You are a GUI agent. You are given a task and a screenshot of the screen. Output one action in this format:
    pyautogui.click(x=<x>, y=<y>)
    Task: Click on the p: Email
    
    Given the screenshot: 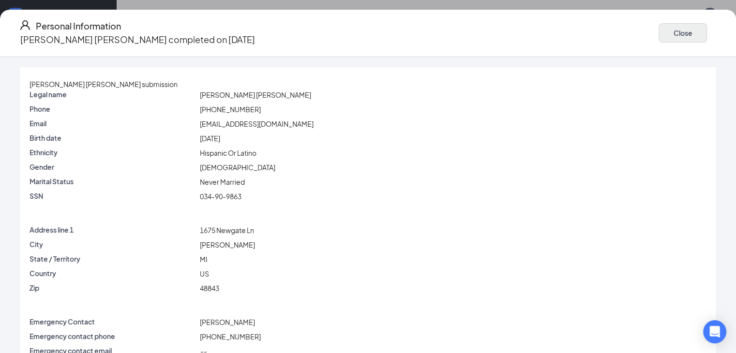 What is the action you would take?
    pyautogui.click(x=113, y=123)
    